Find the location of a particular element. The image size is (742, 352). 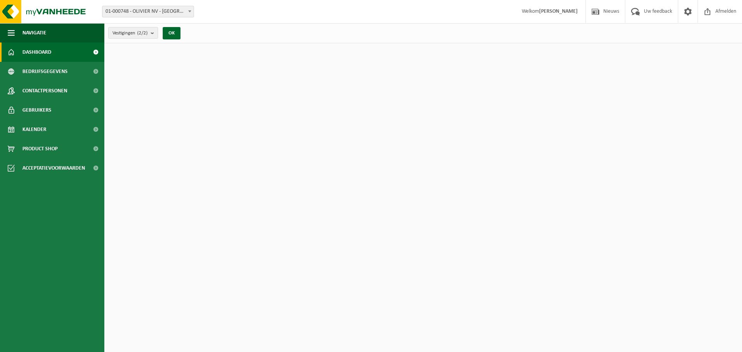

count: (2/2) is located at coordinates (142, 33).